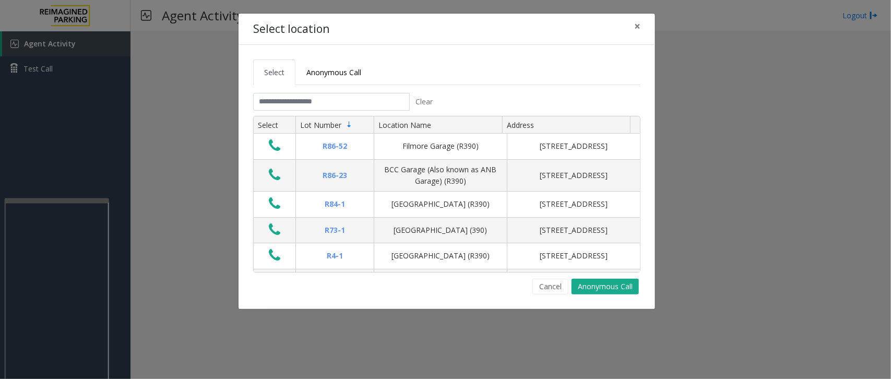 The image size is (891, 379). I want to click on h4: Select location, so click(291, 29).